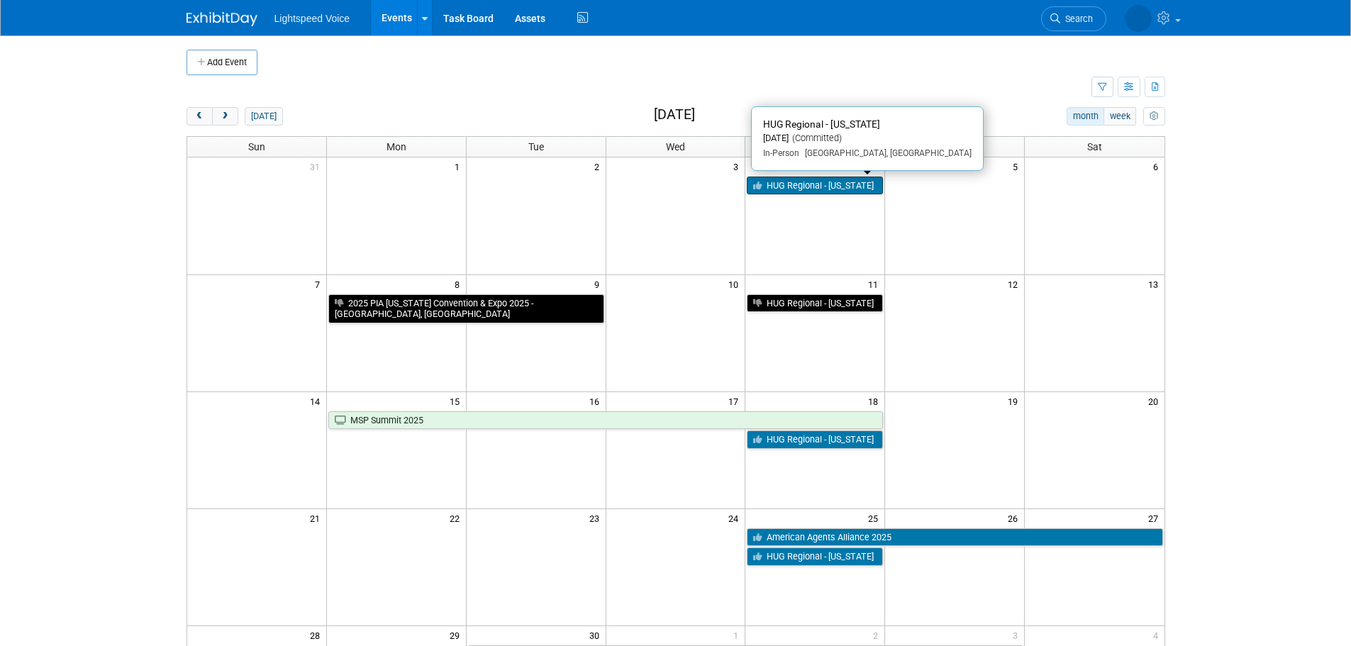 This screenshot has width=1351, height=646. Describe the element at coordinates (1156, 518) in the screenshot. I see `span: 27` at that location.